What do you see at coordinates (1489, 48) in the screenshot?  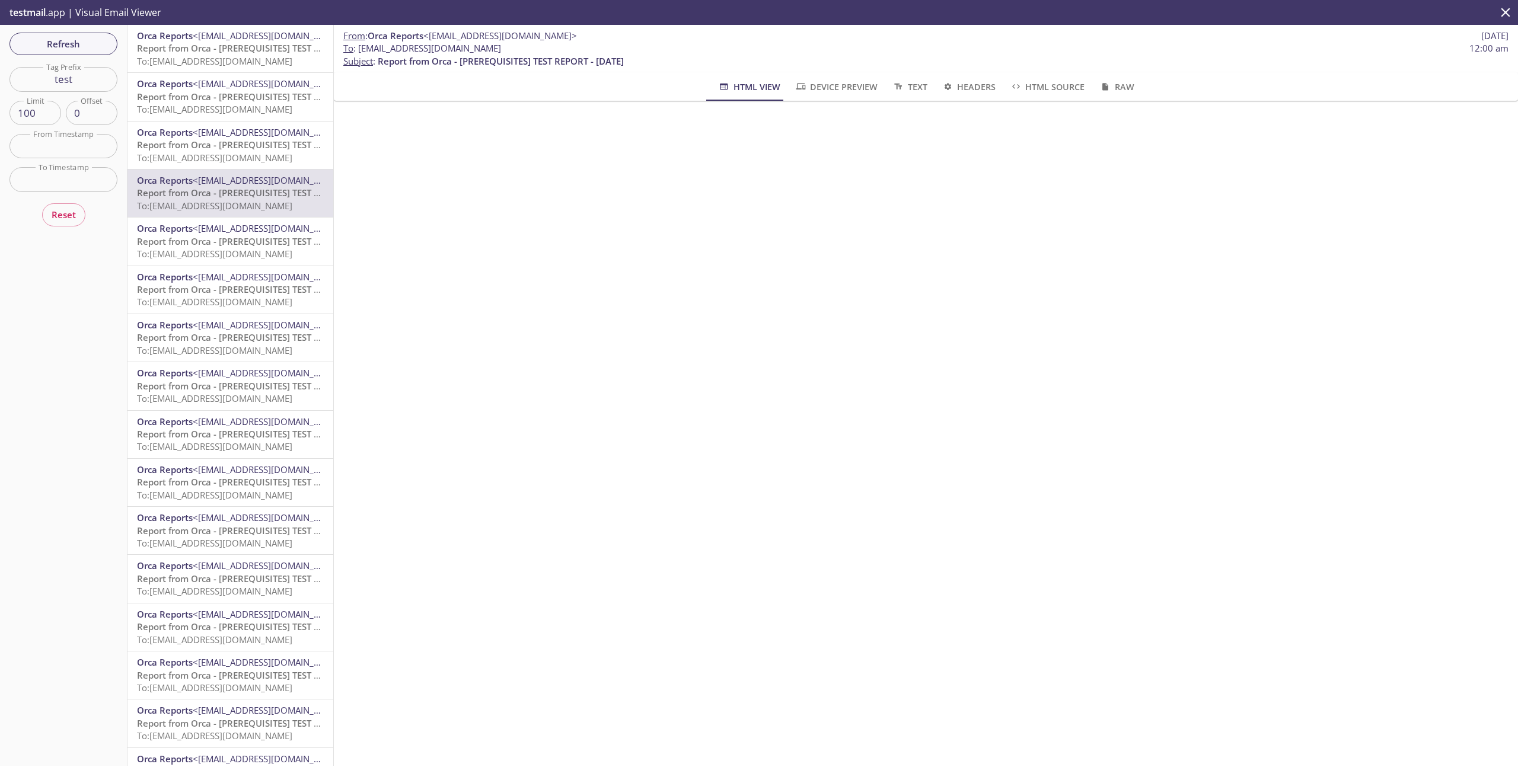 I see `span: 12:00 am` at bounding box center [1489, 48].